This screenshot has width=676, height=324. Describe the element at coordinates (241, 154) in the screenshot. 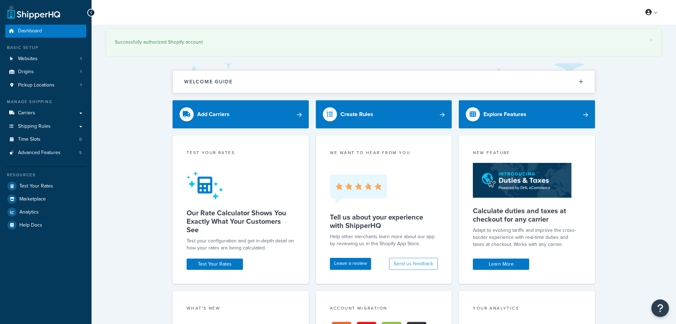

I see `div: Test your rates` at that location.